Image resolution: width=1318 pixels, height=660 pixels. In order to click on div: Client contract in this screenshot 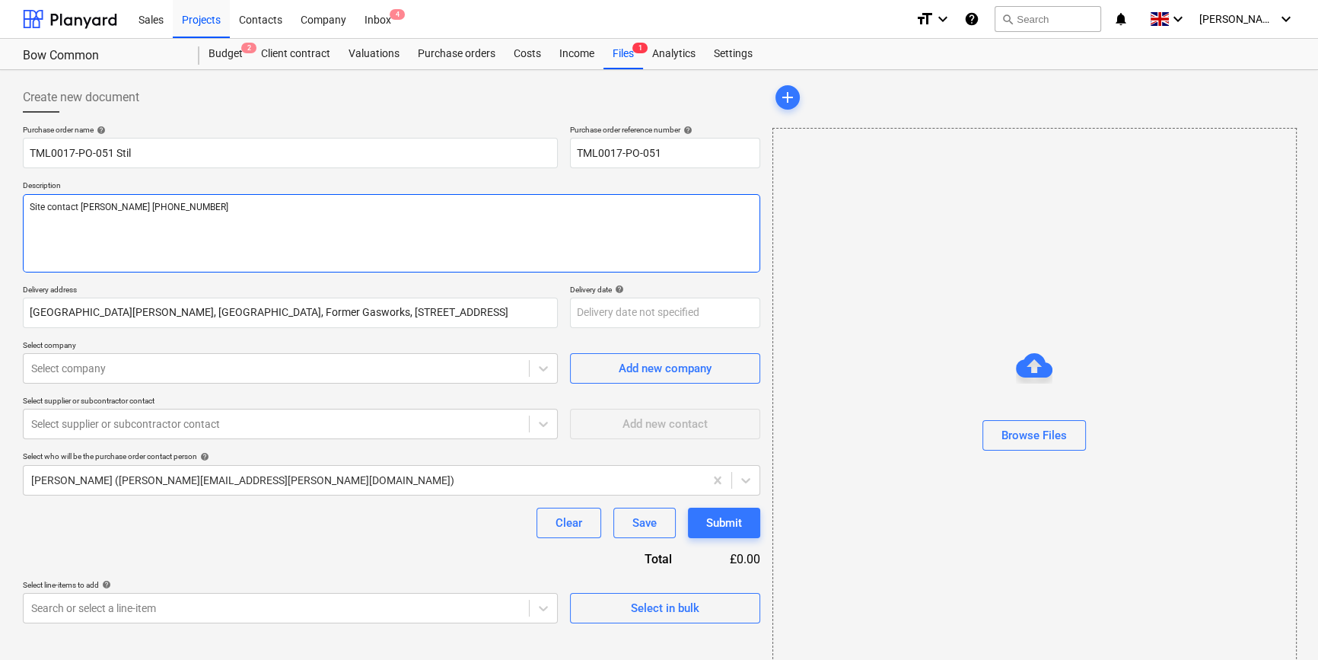, I will do `click(295, 54)`.